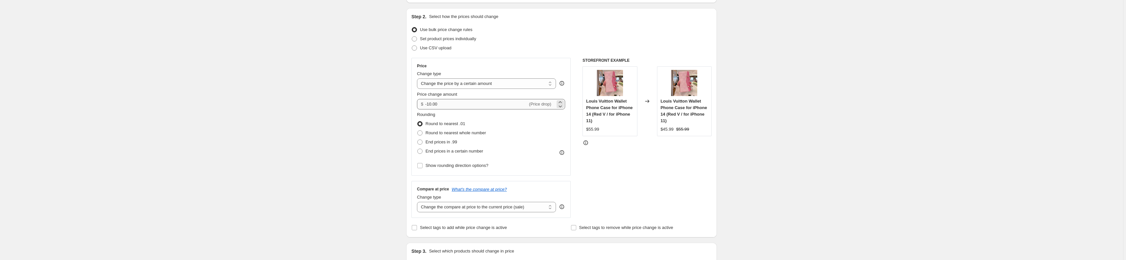 This screenshot has height=260, width=1126. Describe the element at coordinates (456, 133) in the screenshot. I see `span: Round to nearest whole number` at that location.